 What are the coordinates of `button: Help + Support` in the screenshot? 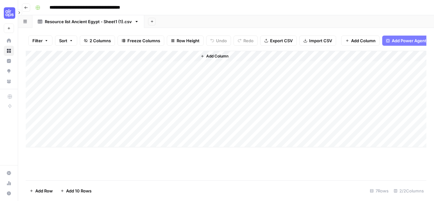 It's located at (9, 194).